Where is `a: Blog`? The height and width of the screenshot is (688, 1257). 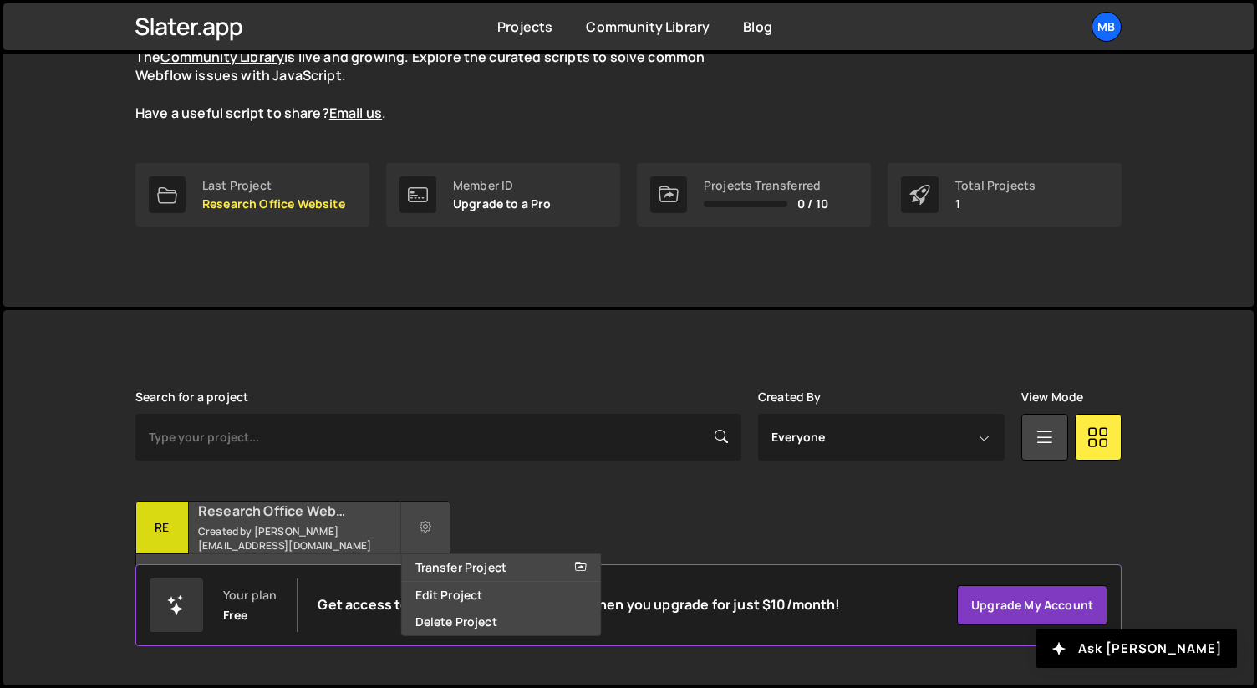 a: Blog is located at coordinates (757, 27).